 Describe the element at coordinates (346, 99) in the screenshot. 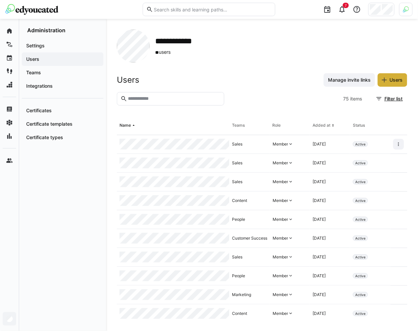

I see `span: 75` at that location.